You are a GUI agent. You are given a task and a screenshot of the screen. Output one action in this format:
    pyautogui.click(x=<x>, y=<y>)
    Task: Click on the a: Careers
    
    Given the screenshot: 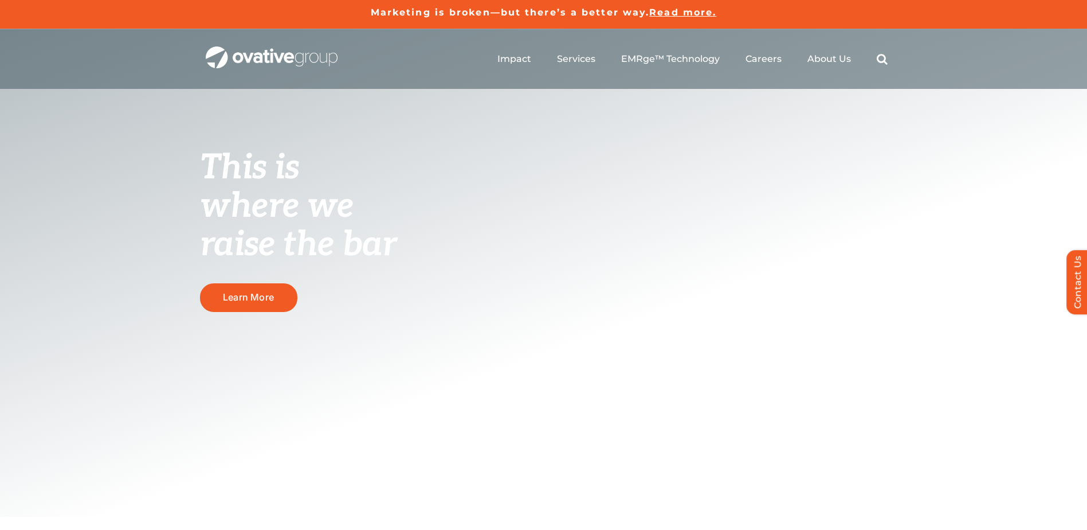 What is the action you would take?
    pyautogui.click(x=764, y=59)
    